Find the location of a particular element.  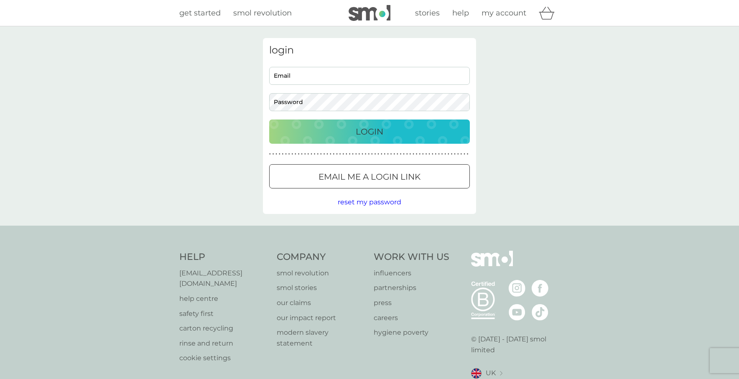

h3: login is located at coordinates (370, 50).